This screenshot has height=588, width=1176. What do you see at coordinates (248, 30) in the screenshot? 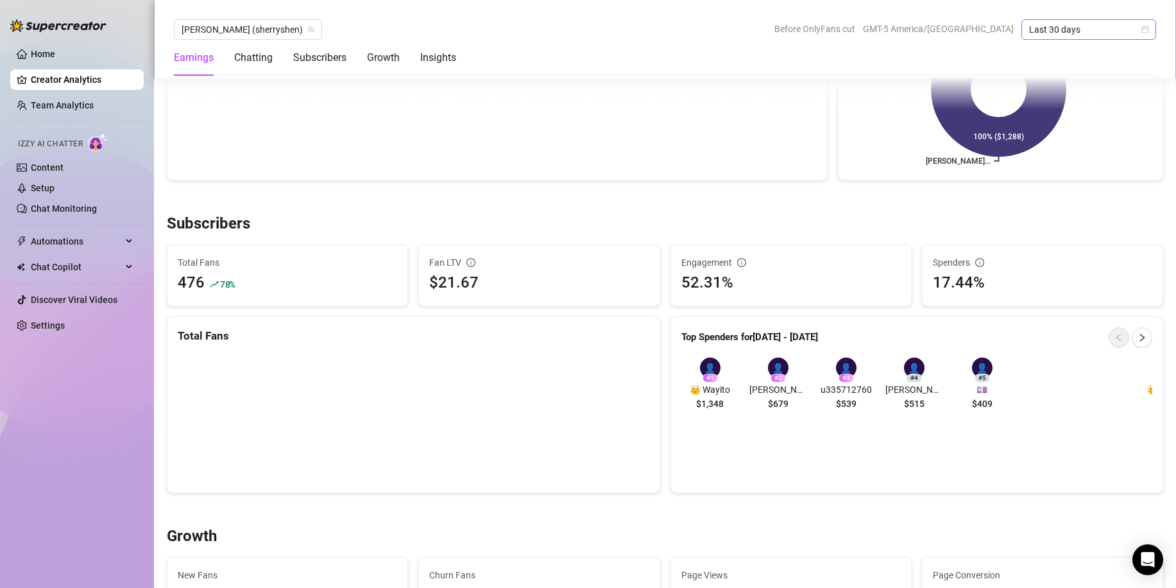
I see `span: Sherryshen (sherryshen)` at bounding box center [248, 30].